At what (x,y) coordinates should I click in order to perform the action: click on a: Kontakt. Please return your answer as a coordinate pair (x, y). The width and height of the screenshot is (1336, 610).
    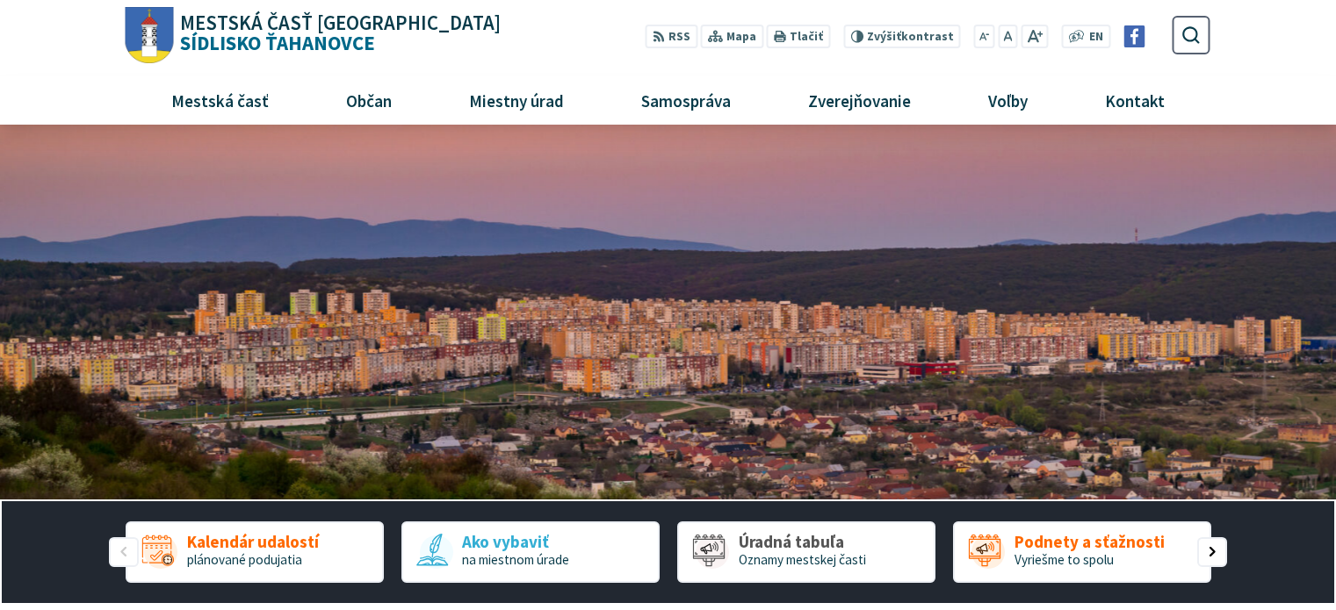
    Looking at the image, I should click on (1135, 100).